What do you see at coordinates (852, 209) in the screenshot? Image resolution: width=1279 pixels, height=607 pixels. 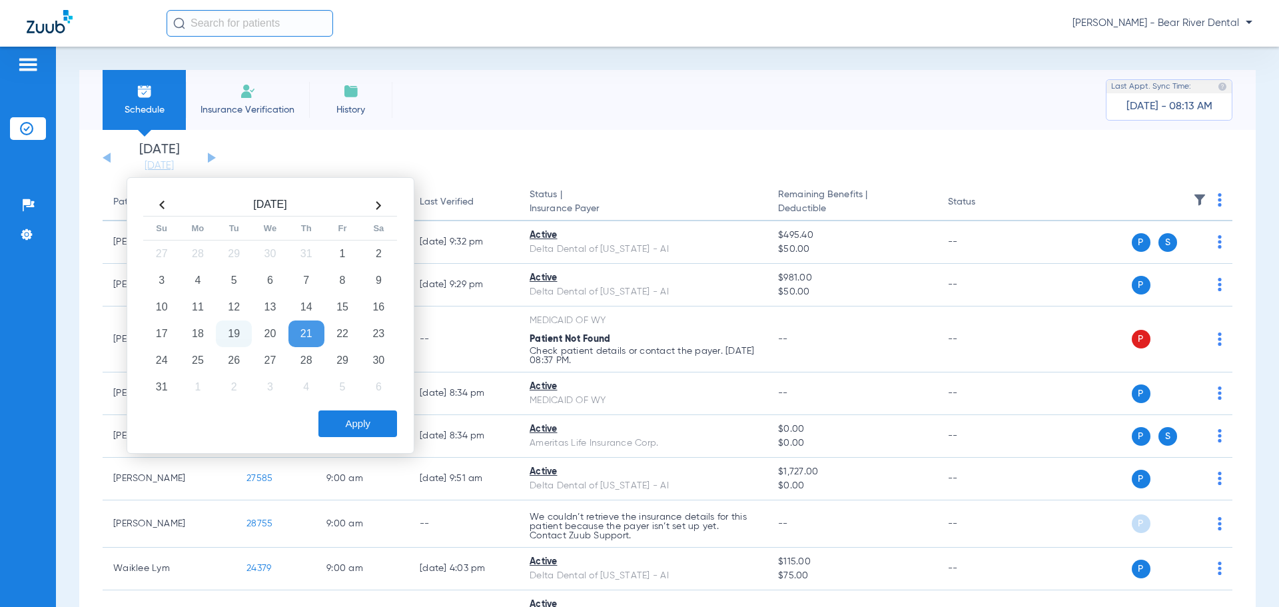 I see `span: Deductible` at bounding box center [852, 209].